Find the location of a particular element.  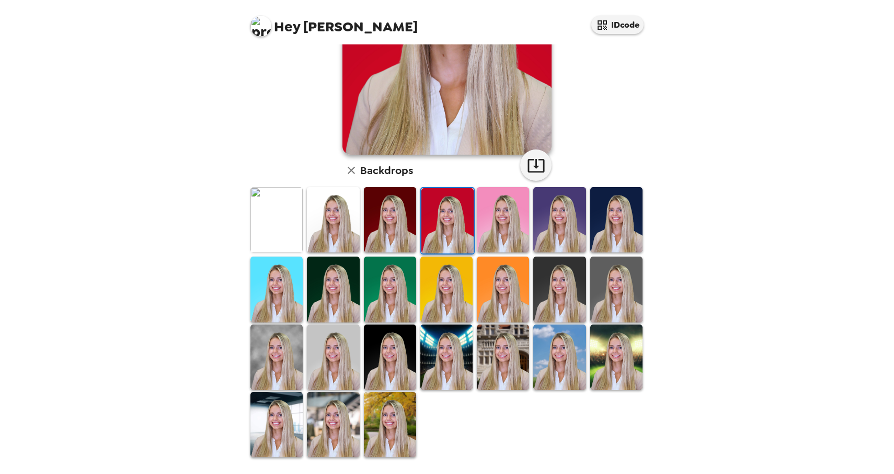

img: profile pic is located at coordinates (261, 26).